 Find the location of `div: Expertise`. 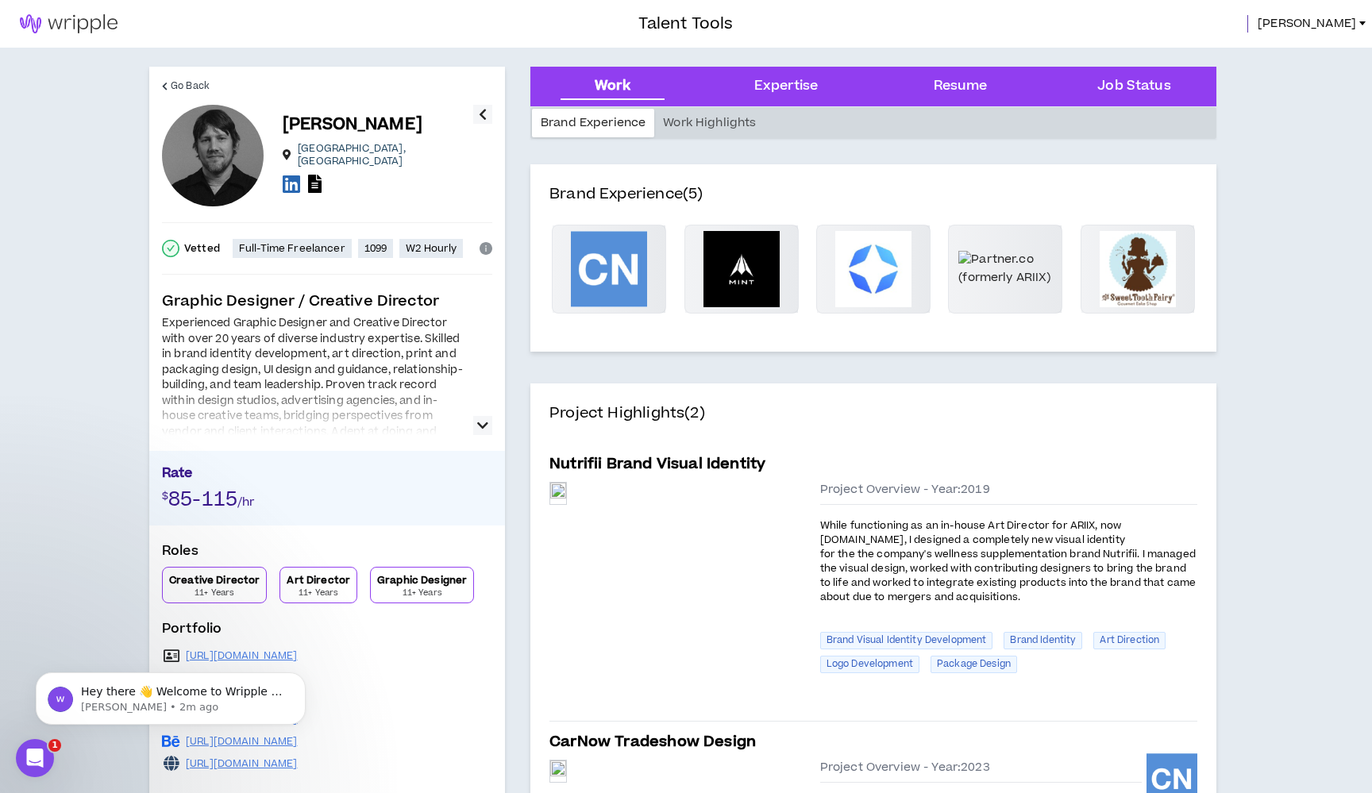

div: Expertise is located at coordinates (786, 87).